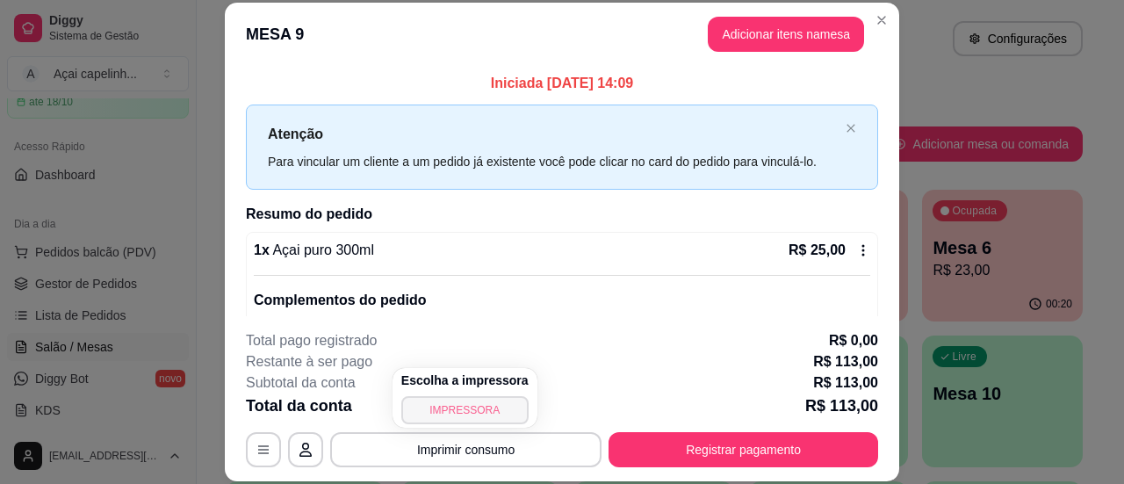 This screenshot has width=1124, height=484. I want to click on p: Subtotal da conta, so click(300, 383).